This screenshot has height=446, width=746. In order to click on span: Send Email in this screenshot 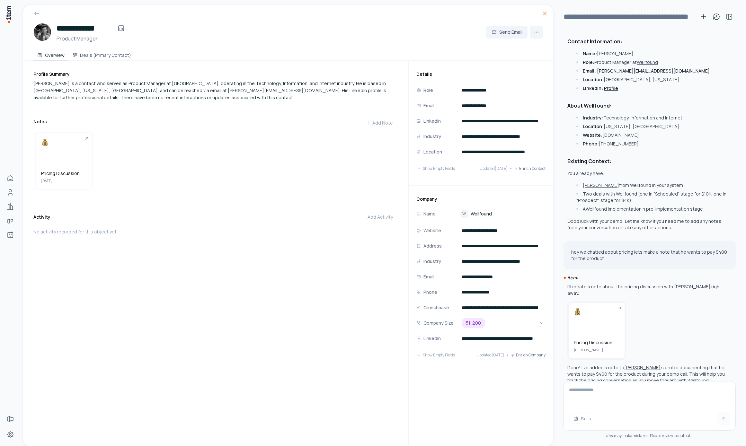, I will do `click(511, 32)`.